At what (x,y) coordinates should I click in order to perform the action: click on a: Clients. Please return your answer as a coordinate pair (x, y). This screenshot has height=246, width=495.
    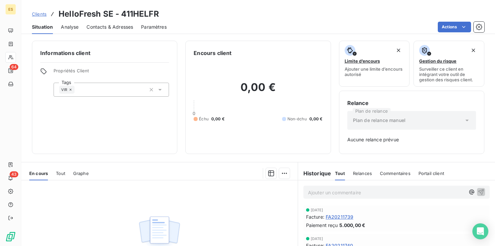
    Looking at the image, I should click on (39, 14).